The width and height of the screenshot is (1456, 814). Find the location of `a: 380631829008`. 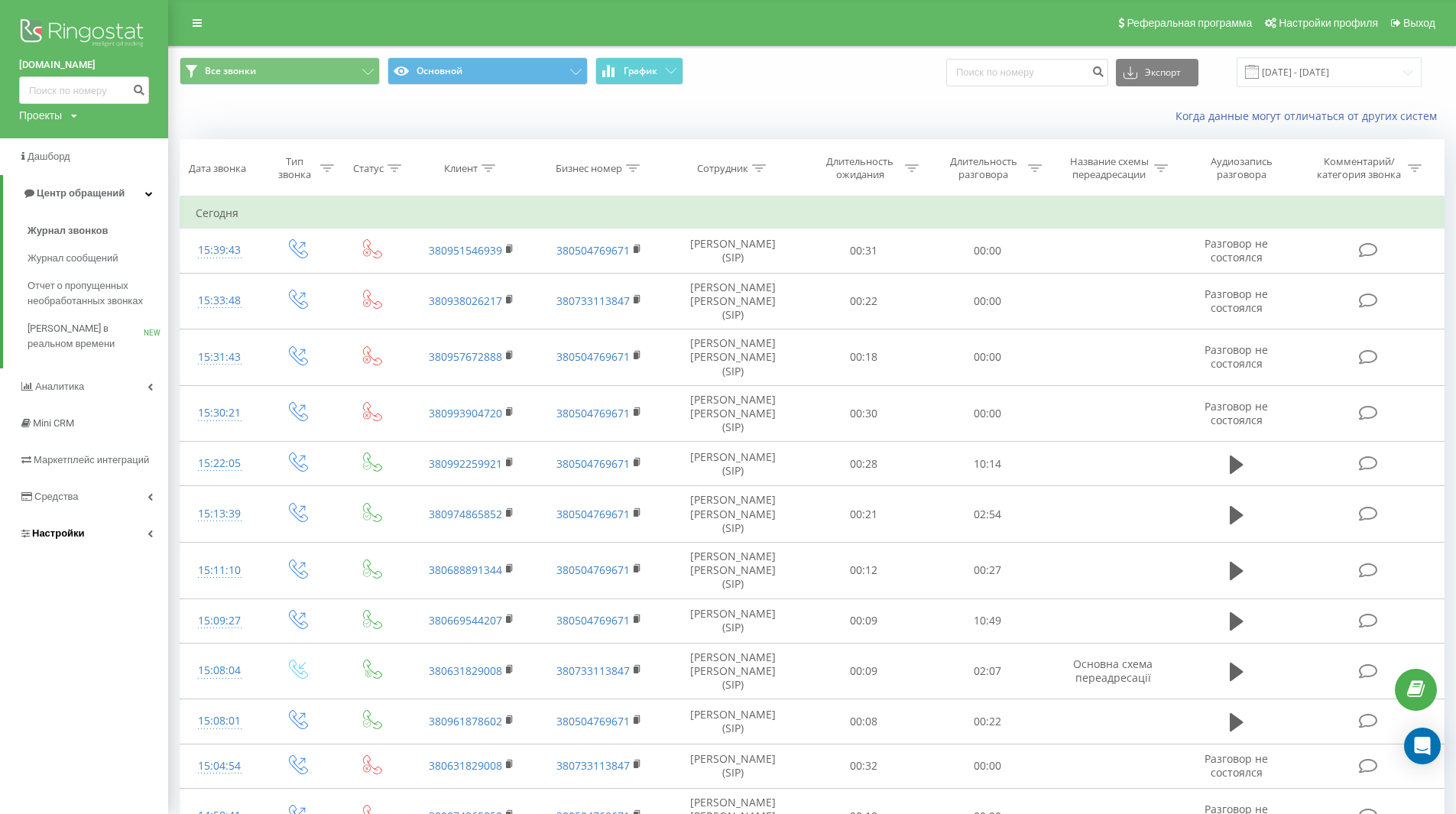

a: 380631829008 is located at coordinates (466, 670).